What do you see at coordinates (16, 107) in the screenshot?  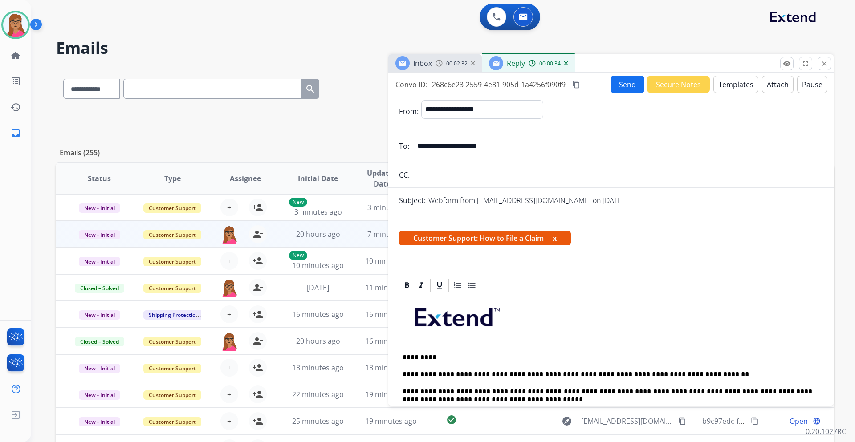 I see `mat-icon: history` at bounding box center [16, 107].